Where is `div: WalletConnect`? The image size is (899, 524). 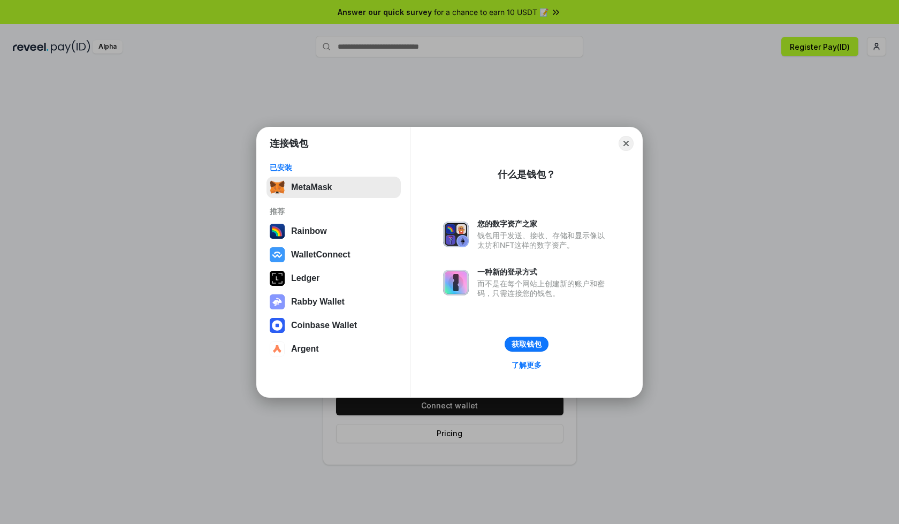 div: WalletConnect is located at coordinates (321, 255).